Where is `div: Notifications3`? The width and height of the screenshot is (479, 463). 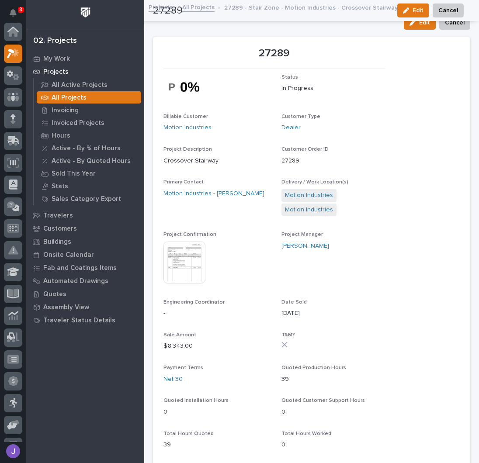
div: Notifications3 is located at coordinates (17, 16).